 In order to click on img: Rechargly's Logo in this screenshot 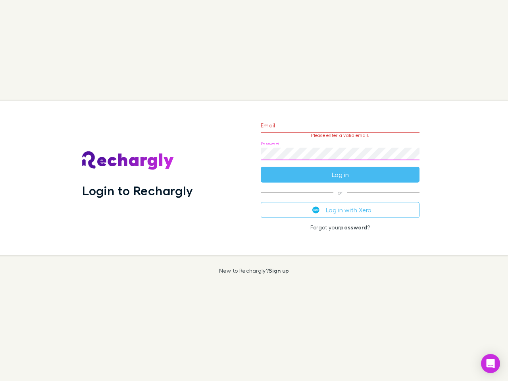, I will do `click(128, 161)`.